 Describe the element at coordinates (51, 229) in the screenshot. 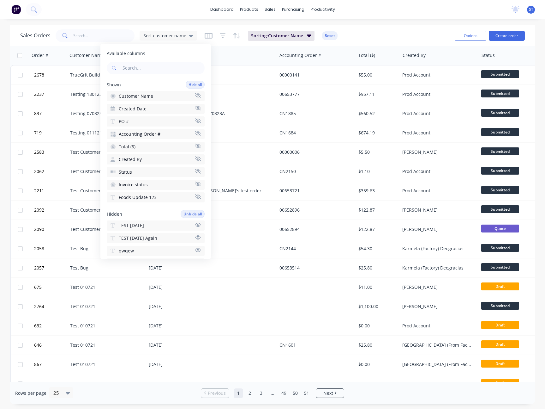

I see `button: 2090` at that location.